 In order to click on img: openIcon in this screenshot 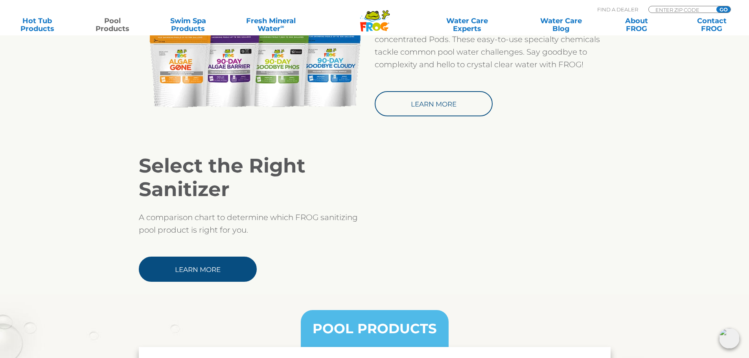, I will do `click(729, 339)`.